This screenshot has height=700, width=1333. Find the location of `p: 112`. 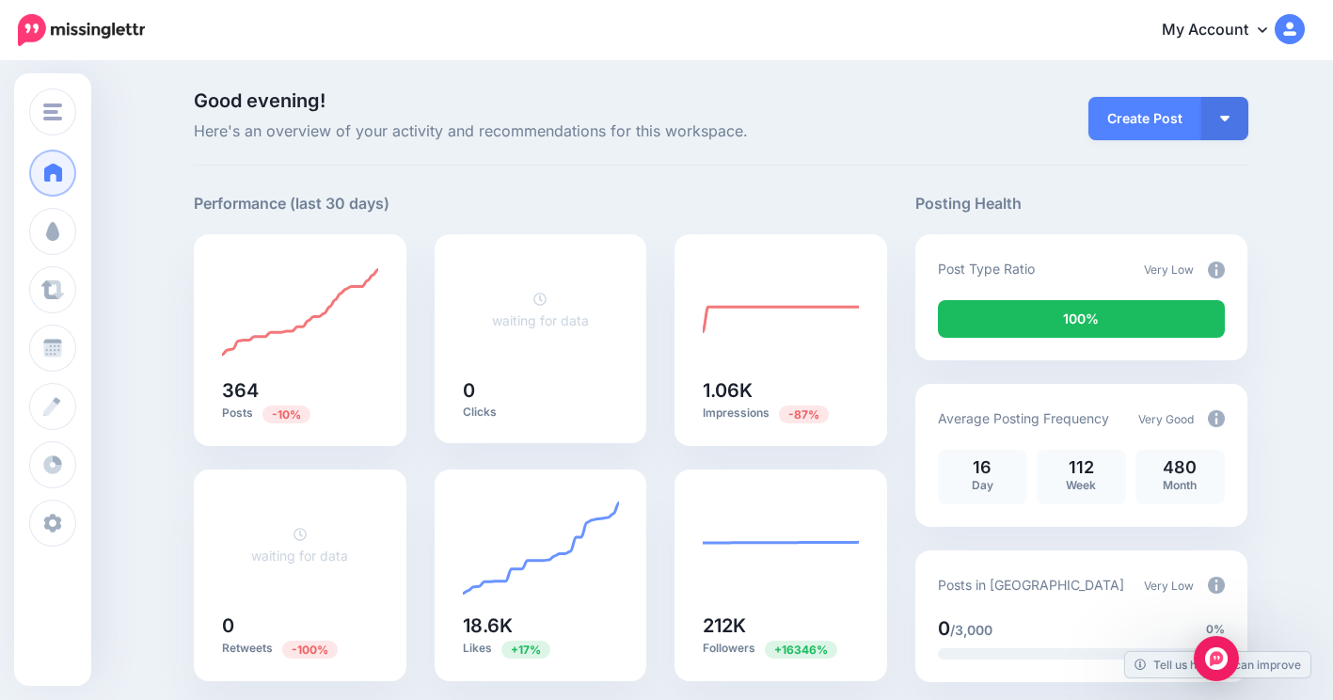

p: 112 is located at coordinates (1081, 468).